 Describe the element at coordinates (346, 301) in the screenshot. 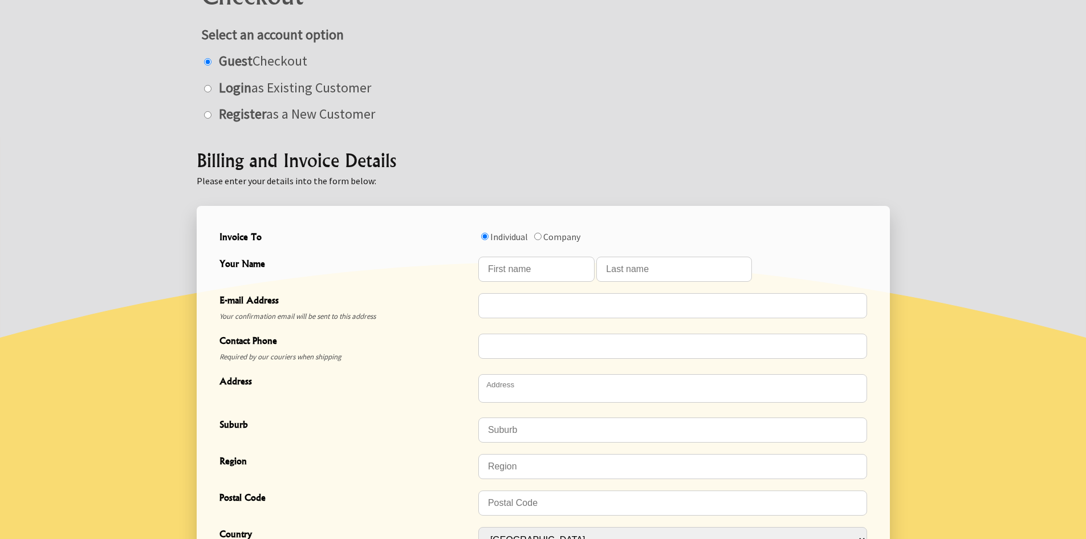

I see `span: E-mail Address` at that location.